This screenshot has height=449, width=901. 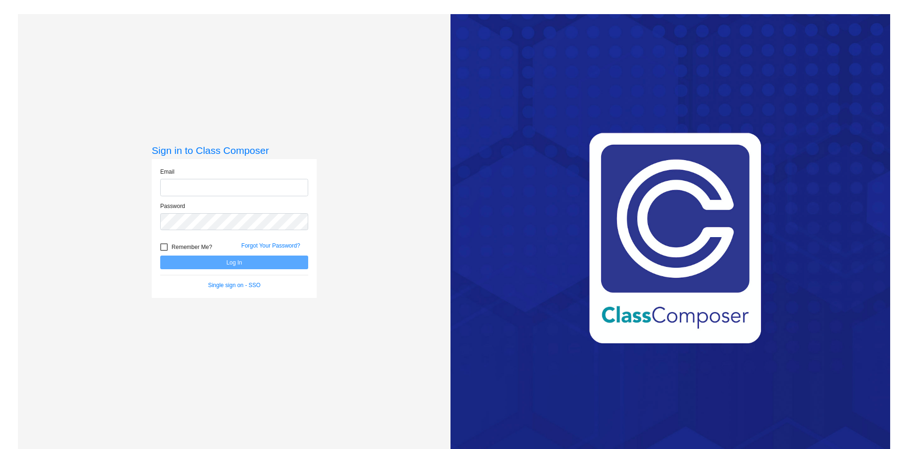 I want to click on a: Single sign on - SSO, so click(x=234, y=285).